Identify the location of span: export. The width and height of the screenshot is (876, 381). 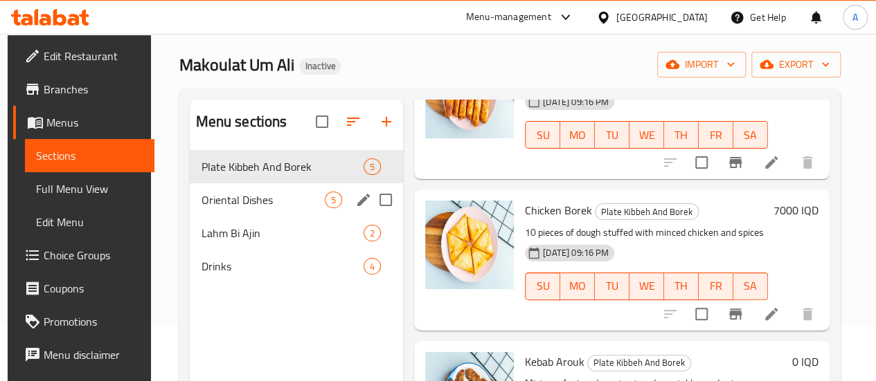
(795, 64).